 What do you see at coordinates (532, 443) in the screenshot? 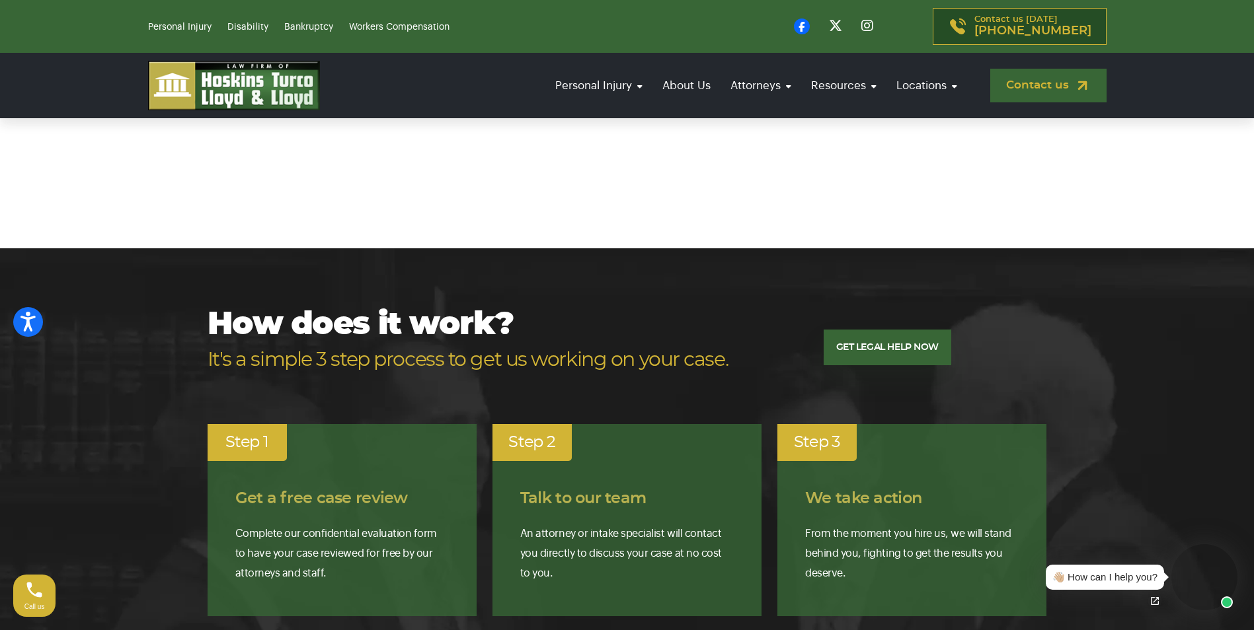
I see `div: Step 2` at bounding box center [532, 443].